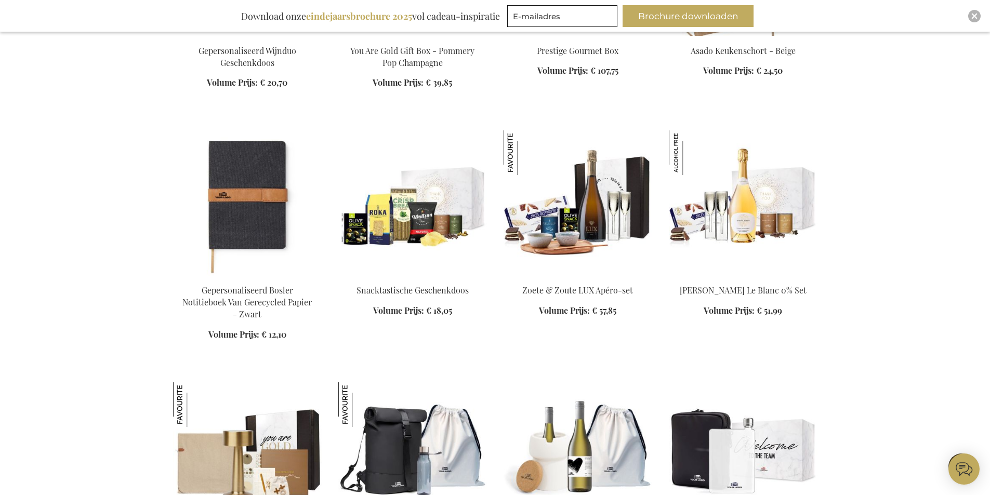 The height and width of the screenshot is (495, 990). I want to click on span: € 12,10, so click(274, 334).